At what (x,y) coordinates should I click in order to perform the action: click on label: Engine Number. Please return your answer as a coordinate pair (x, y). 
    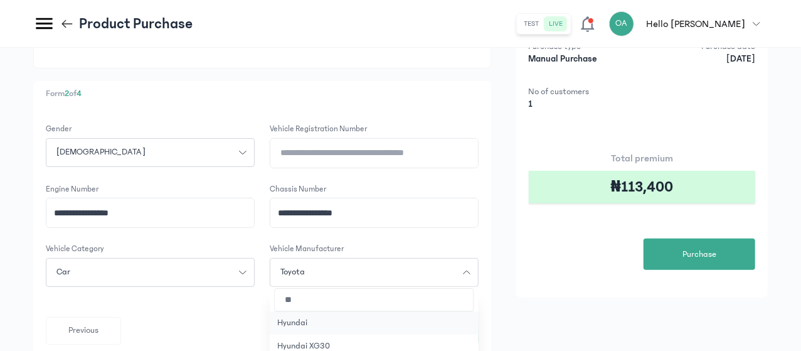
    Looking at the image, I should click on (72, 189).